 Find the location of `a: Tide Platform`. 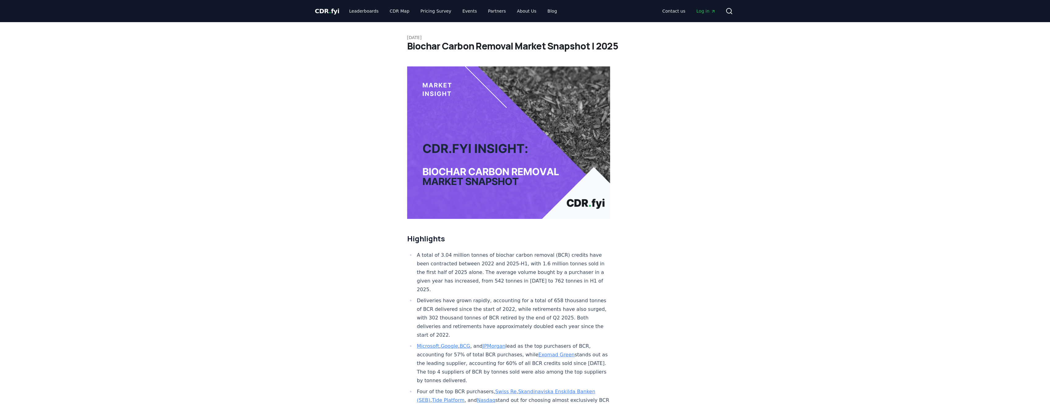

a: Tide Platform is located at coordinates (448, 400).